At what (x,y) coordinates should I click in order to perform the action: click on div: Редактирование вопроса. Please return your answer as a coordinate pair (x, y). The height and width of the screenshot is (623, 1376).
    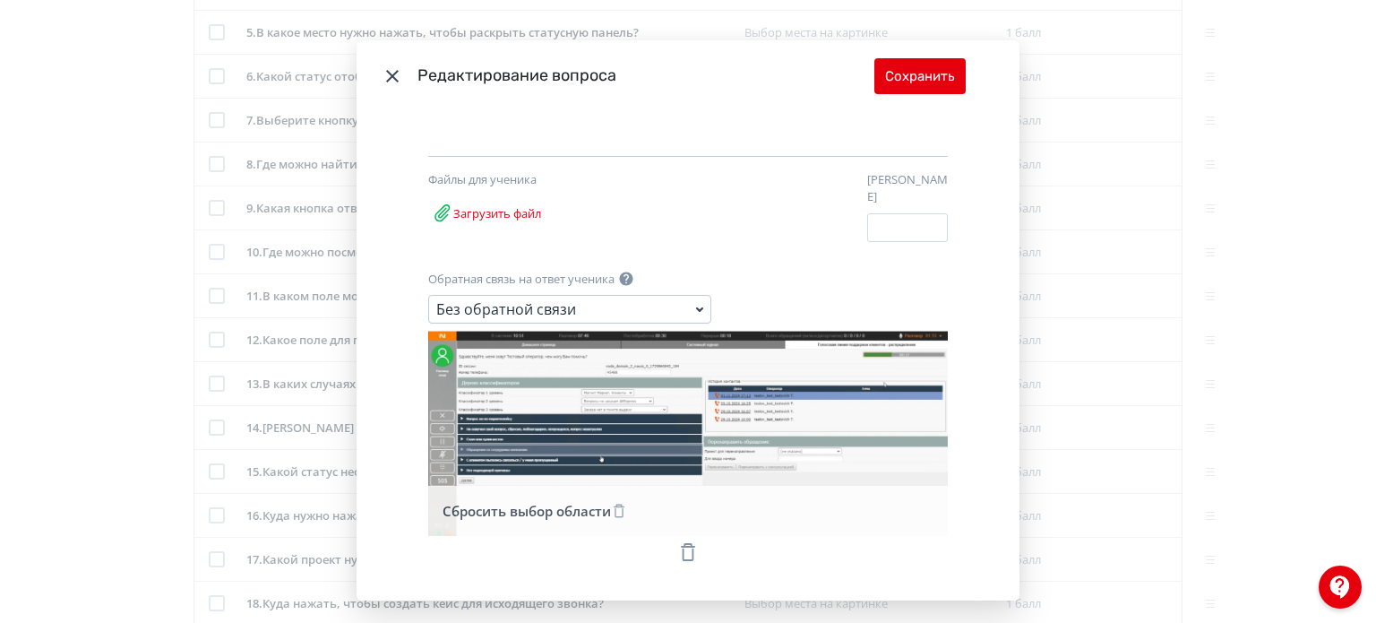
    Looking at the image, I should click on (646, 75).